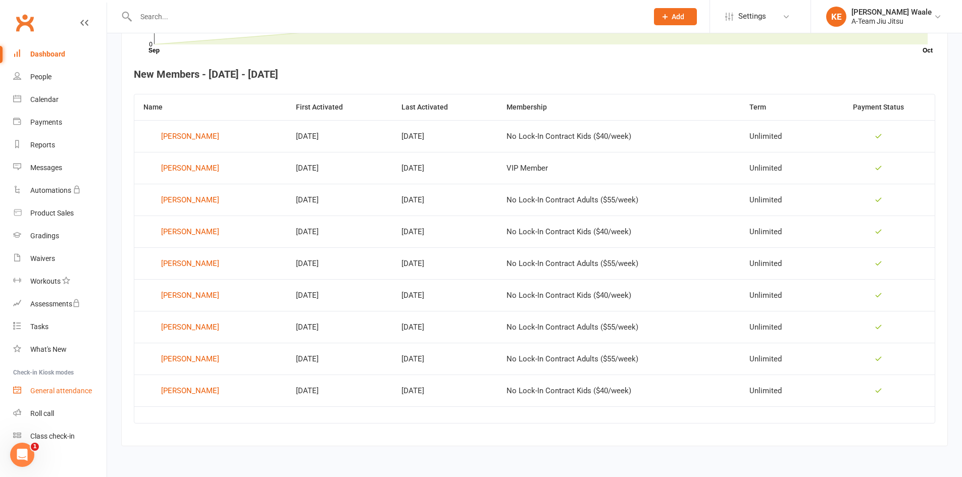 This screenshot has height=477, width=962. Describe the element at coordinates (60, 122) in the screenshot. I see `a: Payments` at that location.